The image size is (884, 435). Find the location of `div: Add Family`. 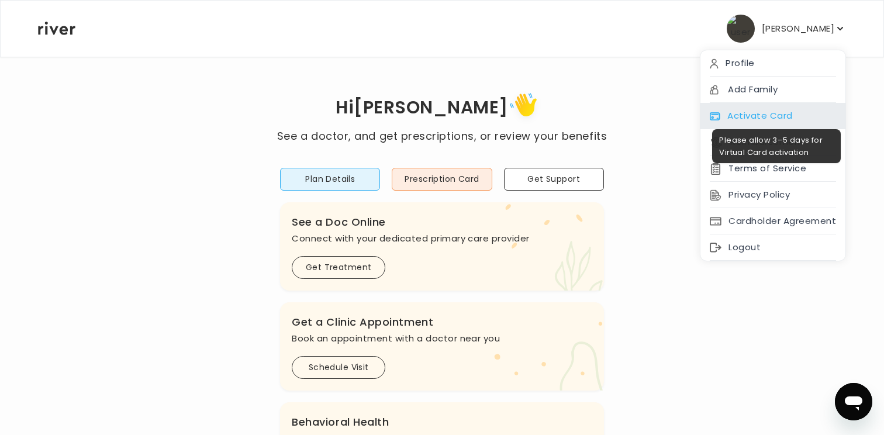

div: Add Family is located at coordinates (773, 89).